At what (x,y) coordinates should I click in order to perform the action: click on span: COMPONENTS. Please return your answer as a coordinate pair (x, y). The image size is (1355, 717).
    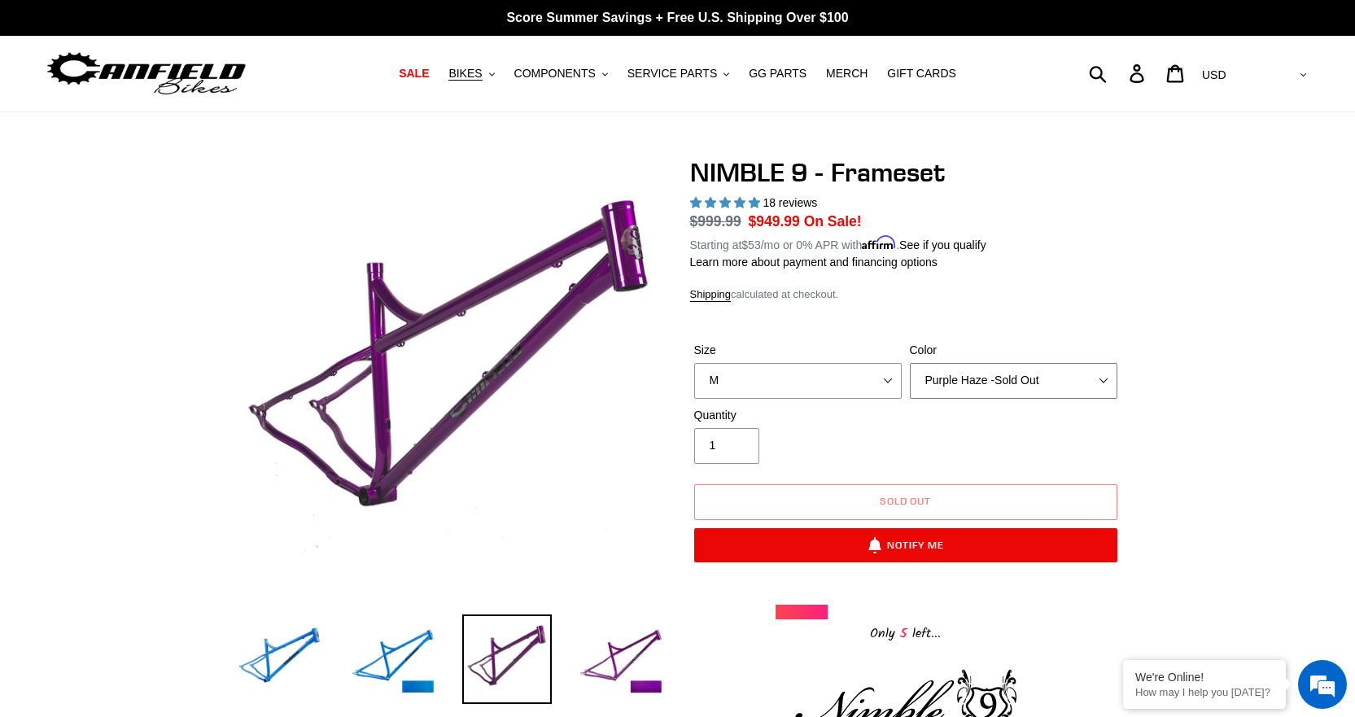
    Looking at the image, I should click on (555, 73).